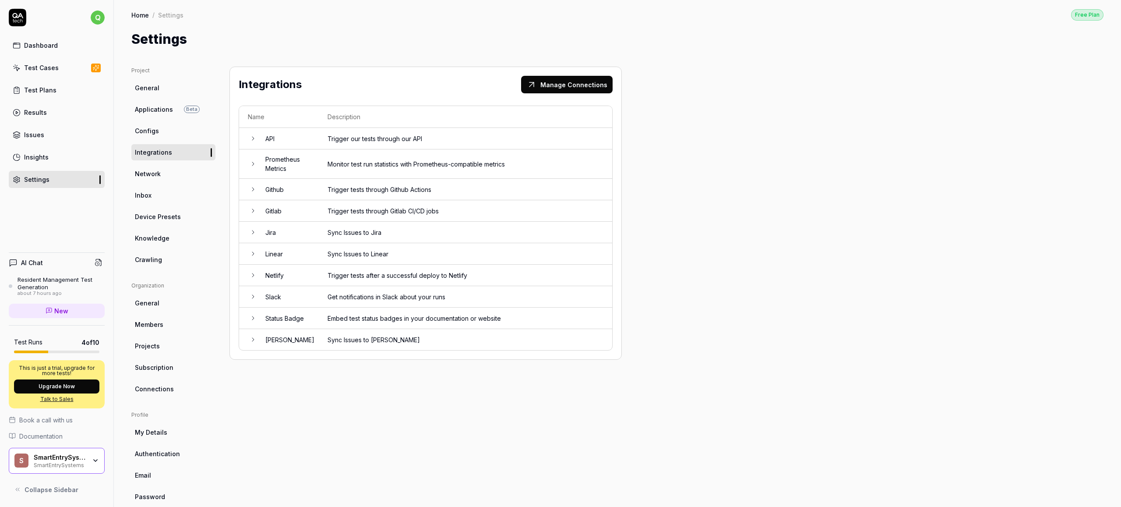 The width and height of the screenshot is (1121, 507). What do you see at coordinates (143, 475) in the screenshot?
I see `span: Email` at bounding box center [143, 475].